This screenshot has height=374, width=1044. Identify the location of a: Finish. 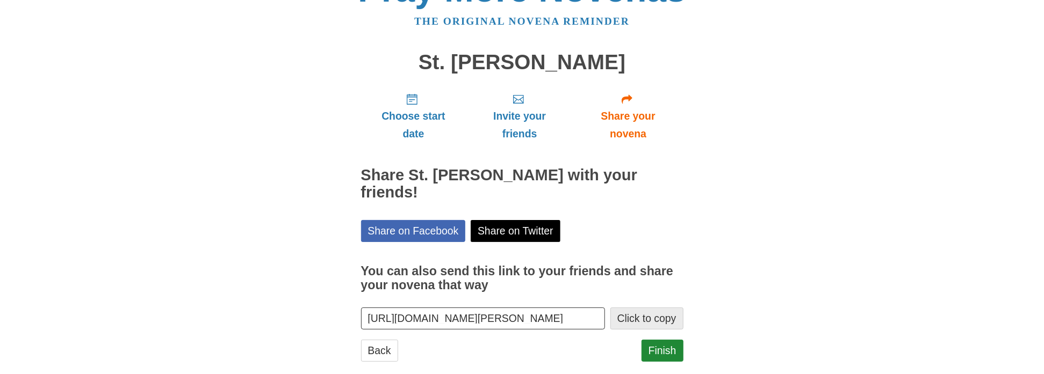
(662, 351).